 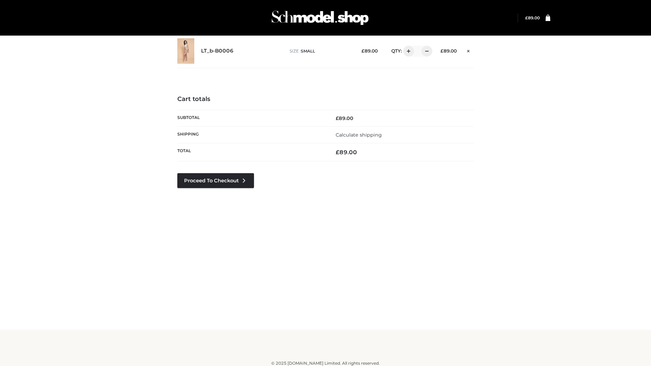 What do you see at coordinates (308, 51) in the screenshot?
I see `span: SMALL` at bounding box center [308, 51].